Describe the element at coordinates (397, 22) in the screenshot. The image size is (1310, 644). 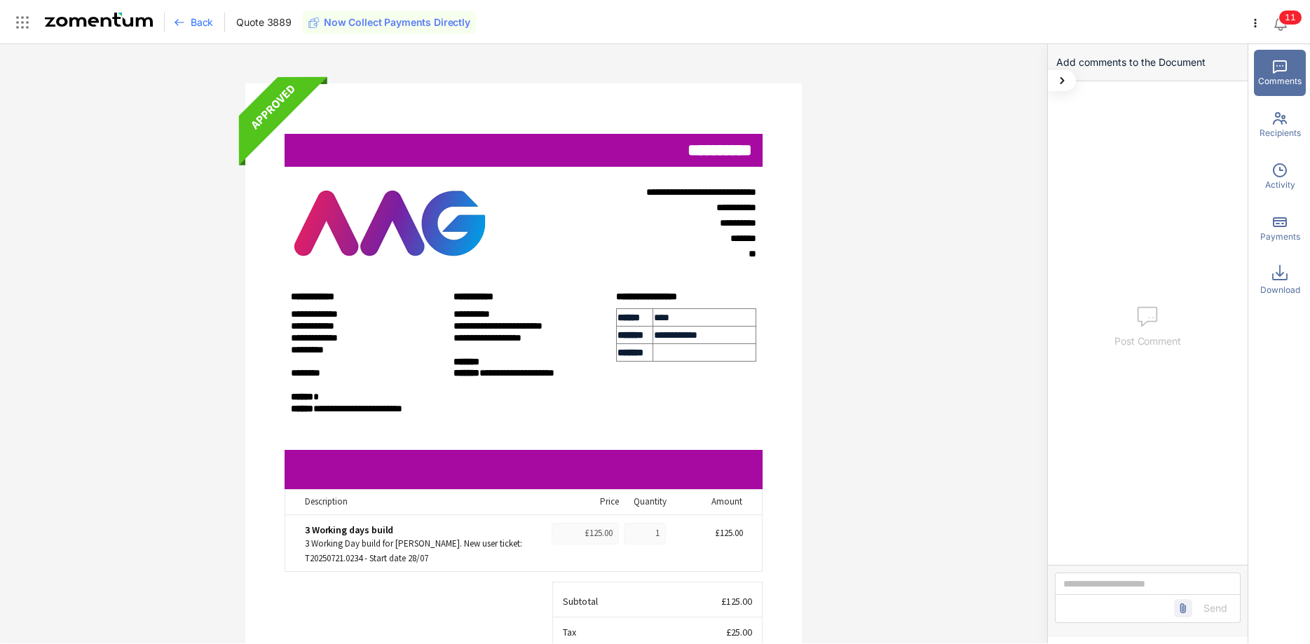
I see `span: Now Collect Payments Directly` at that location.